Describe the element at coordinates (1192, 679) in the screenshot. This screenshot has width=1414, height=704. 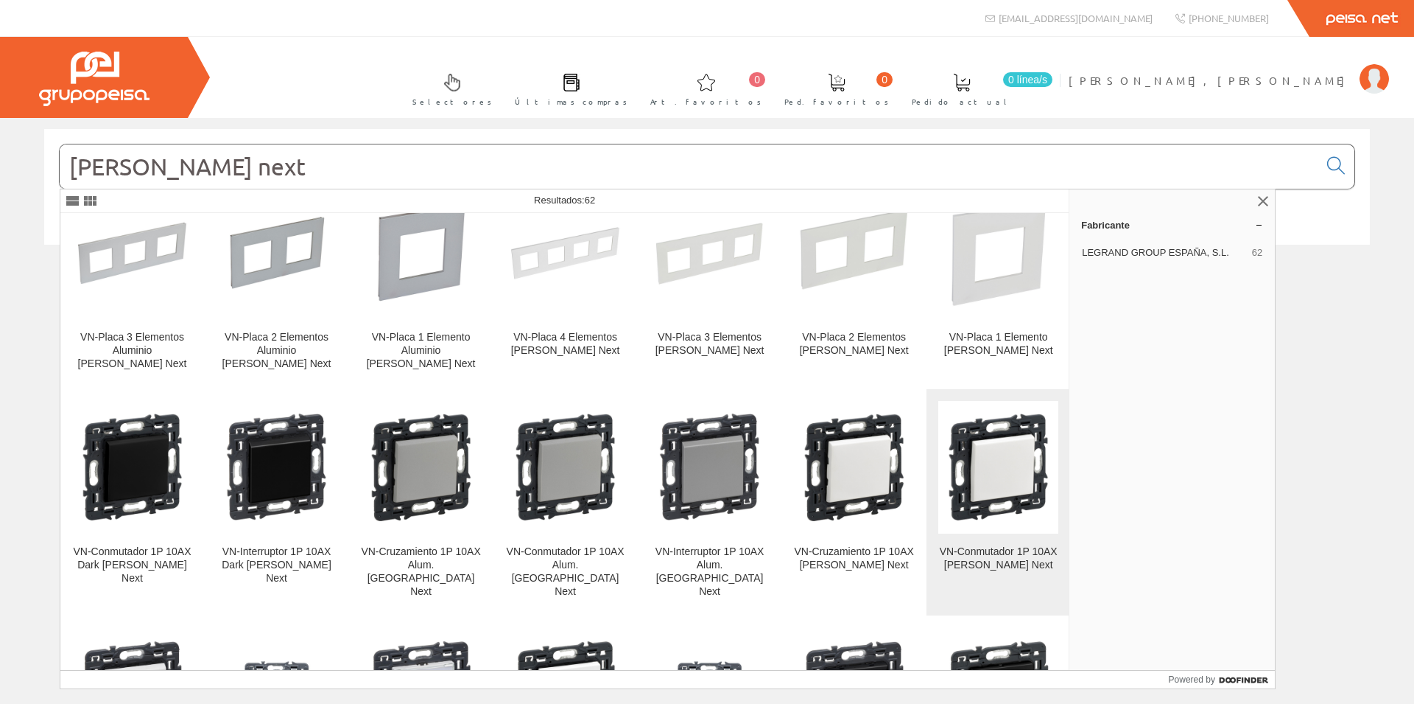
I see `span: Powered by` at that location.